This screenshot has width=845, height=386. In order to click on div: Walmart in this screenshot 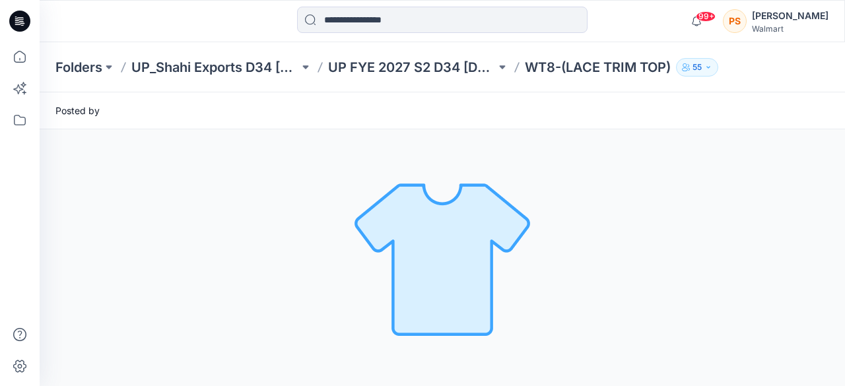, I will do `click(790, 28)`.